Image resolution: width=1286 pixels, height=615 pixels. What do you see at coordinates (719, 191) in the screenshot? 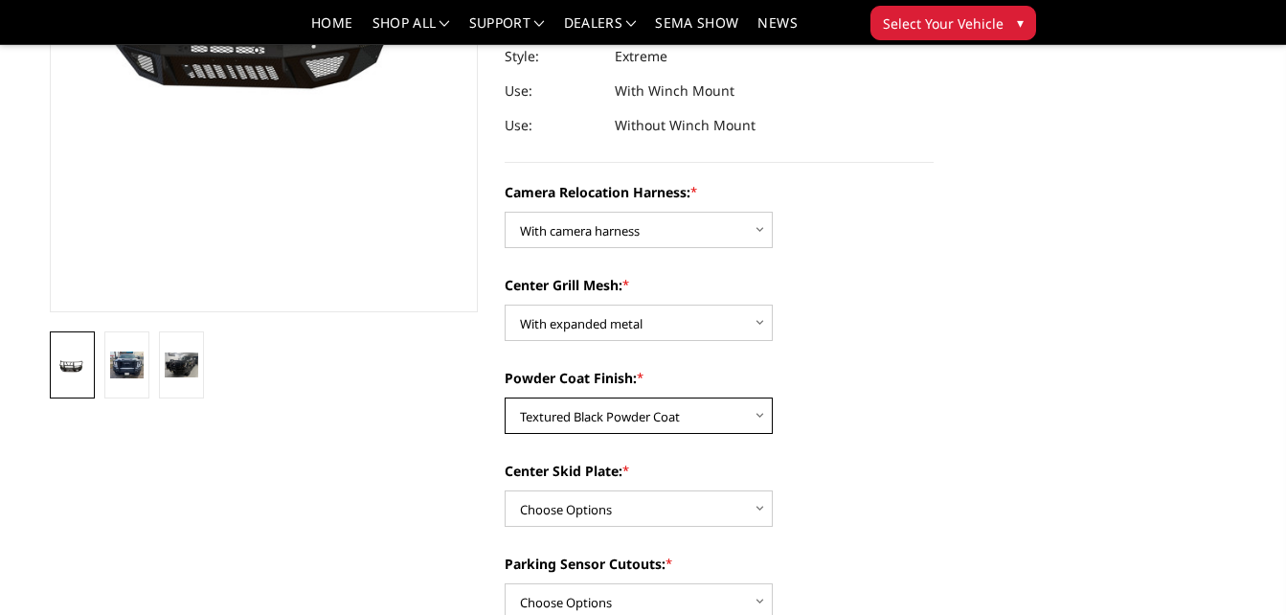
I see `label: Camera Relocation Harness:` at bounding box center [719, 191].